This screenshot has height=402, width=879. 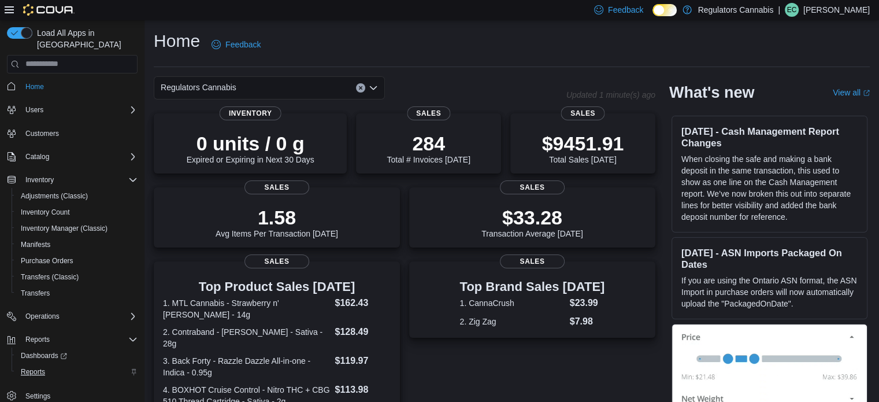 What do you see at coordinates (513, 303) in the screenshot?
I see `dt: 1. CannaCrush` at bounding box center [513, 303].